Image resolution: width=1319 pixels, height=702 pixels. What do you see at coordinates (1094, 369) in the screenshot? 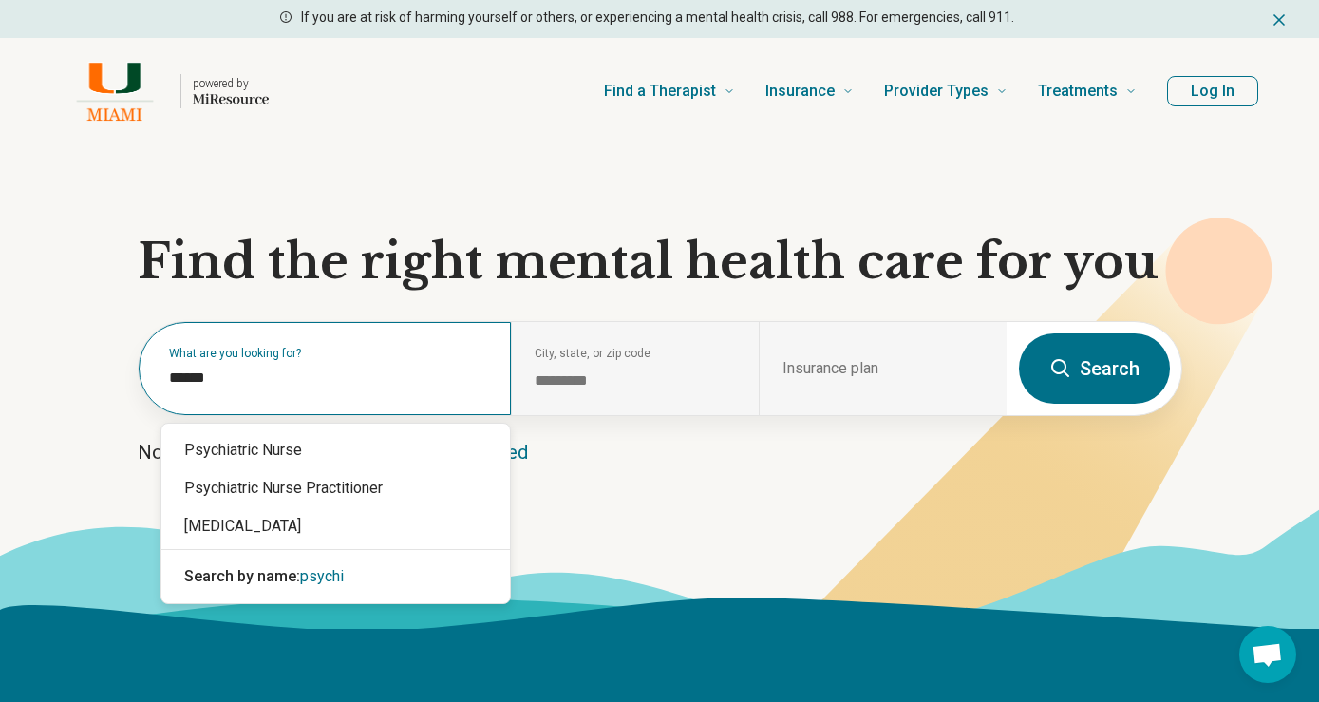
I see `button: Search` at bounding box center [1094, 369].